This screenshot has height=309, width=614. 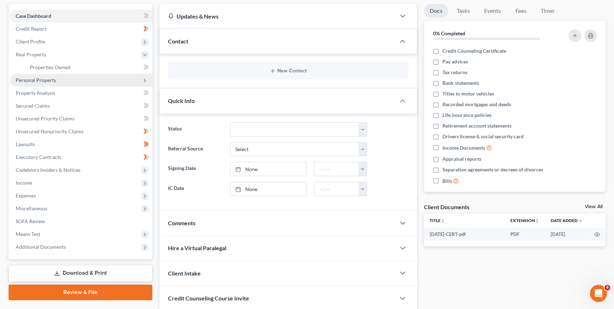 What do you see at coordinates (195, 149) in the screenshot?
I see `label: Referral Source` at bounding box center [195, 149].